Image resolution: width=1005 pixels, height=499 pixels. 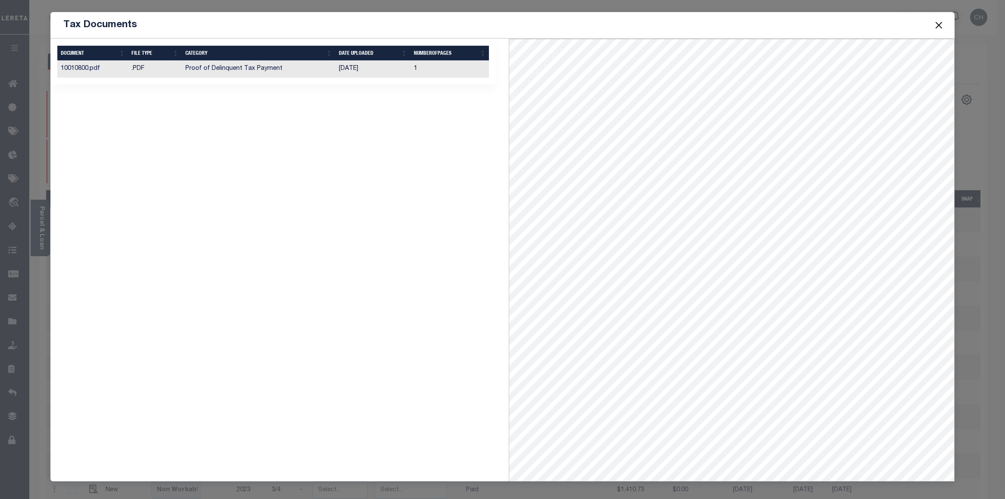 What do you see at coordinates (259, 69) in the screenshot?
I see `td: Proof of Delinquent Tax Payment` at bounding box center [259, 69].